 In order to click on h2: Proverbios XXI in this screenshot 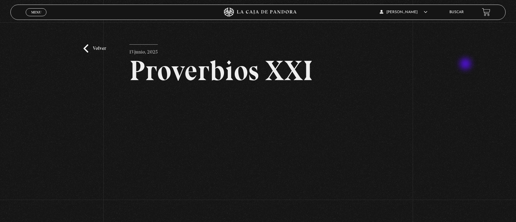, I will do `click(258, 71)`.